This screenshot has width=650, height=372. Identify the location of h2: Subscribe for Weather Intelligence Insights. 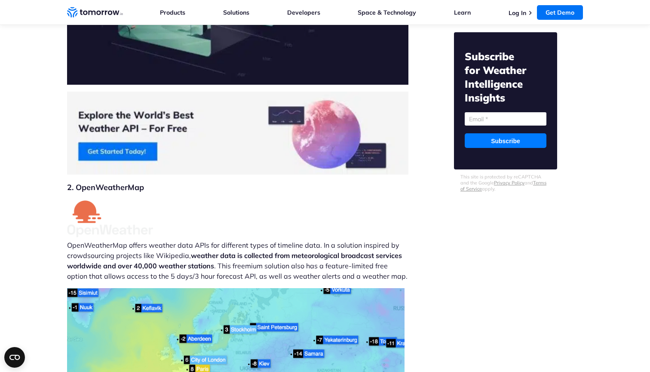
(506, 77).